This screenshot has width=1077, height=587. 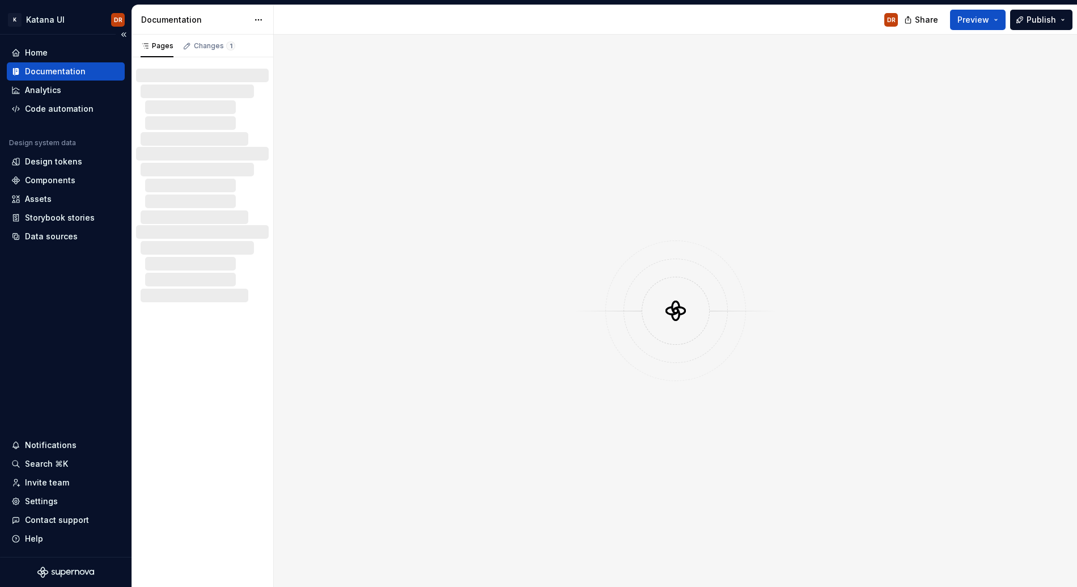 I want to click on a: Supernova Logo, so click(x=66, y=572).